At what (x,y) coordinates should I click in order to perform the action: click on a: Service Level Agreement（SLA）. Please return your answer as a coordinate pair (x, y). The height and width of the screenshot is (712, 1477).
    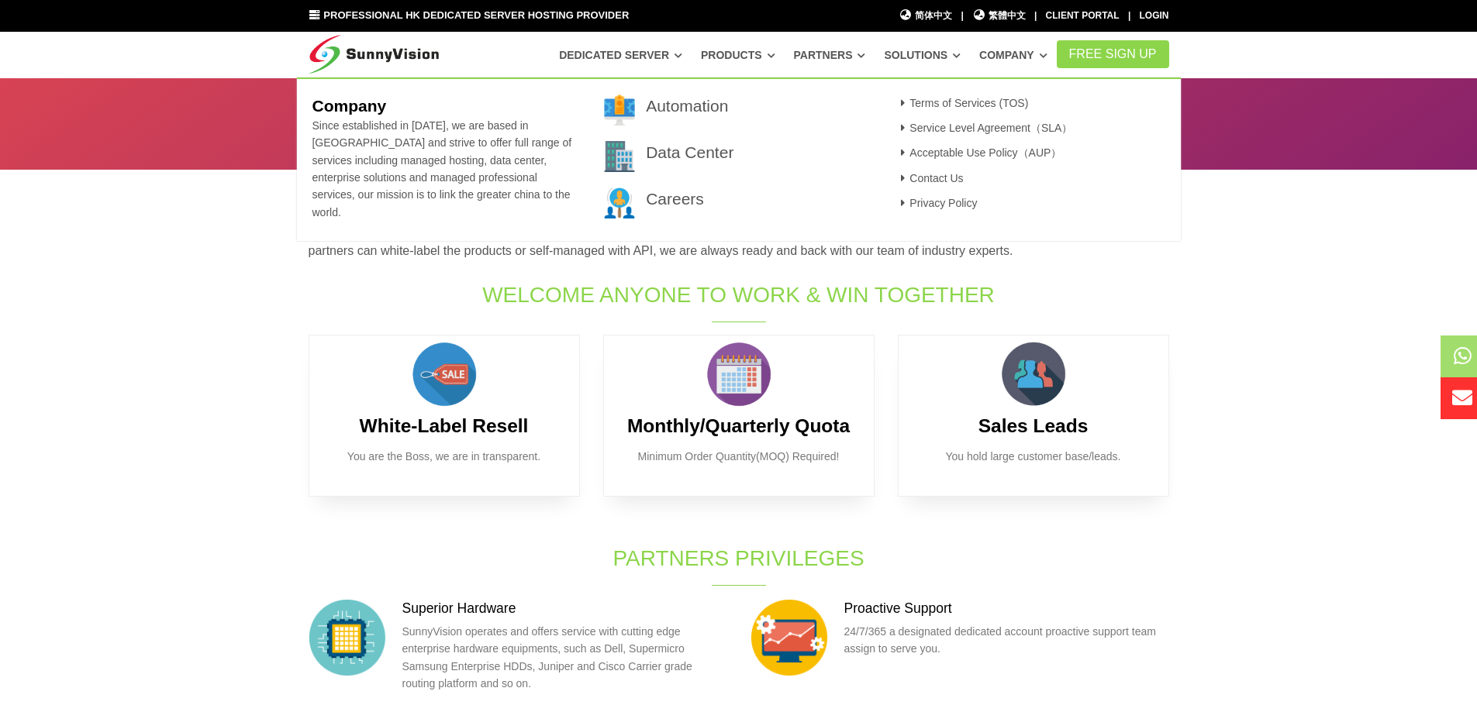
    Looking at the image, I should click on (985, 128).